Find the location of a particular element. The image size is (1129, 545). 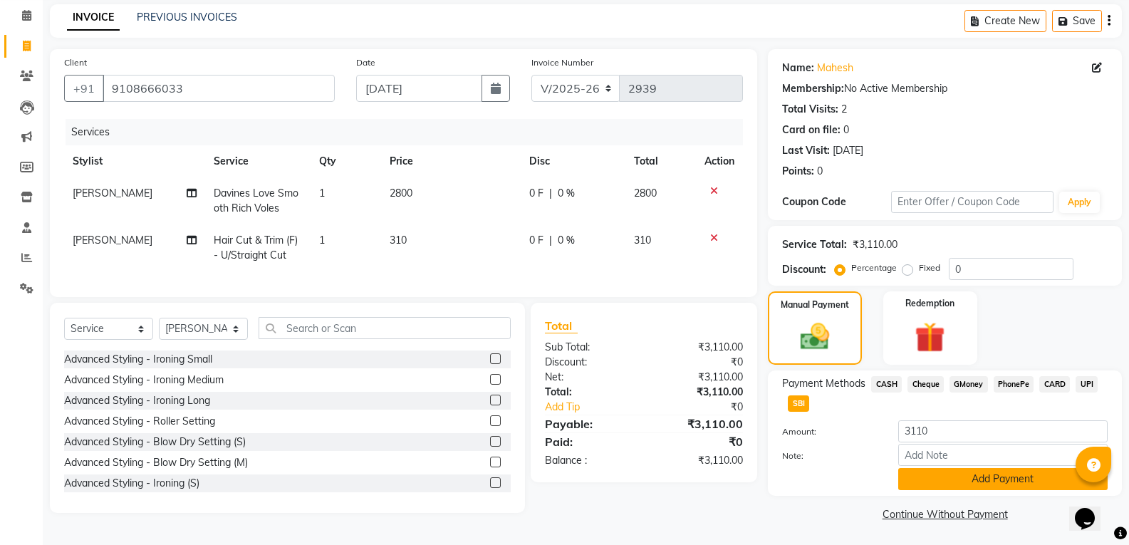

div: Payable: is located at coordinates (589, 424).